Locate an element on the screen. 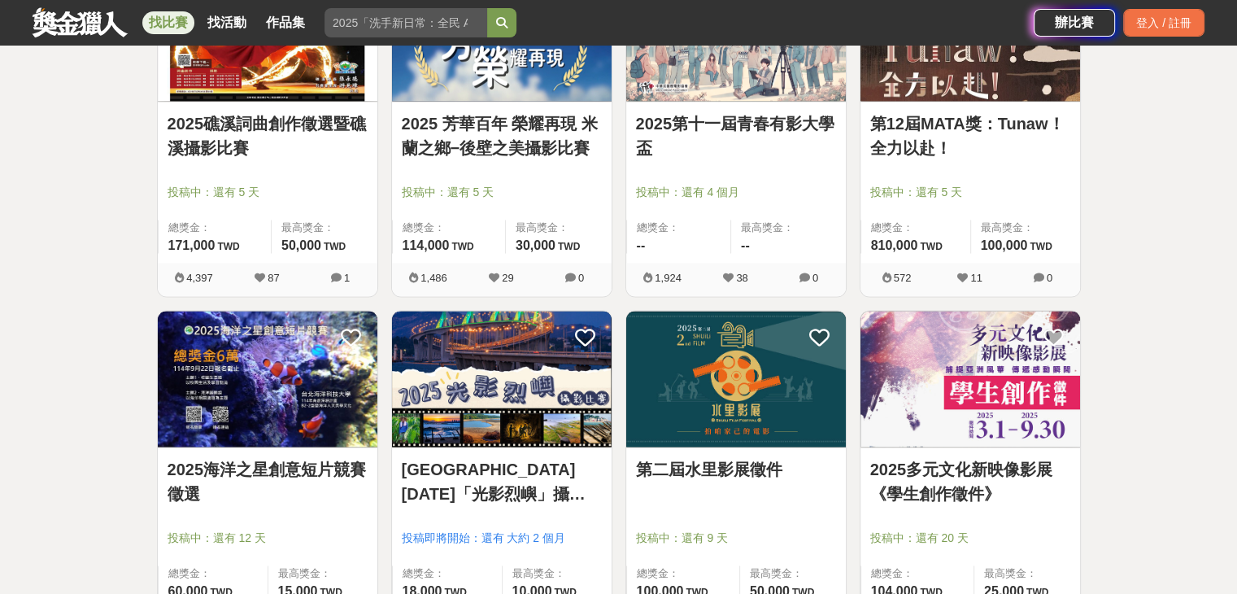  span: 810,000 is located at coordinates (895, 245).